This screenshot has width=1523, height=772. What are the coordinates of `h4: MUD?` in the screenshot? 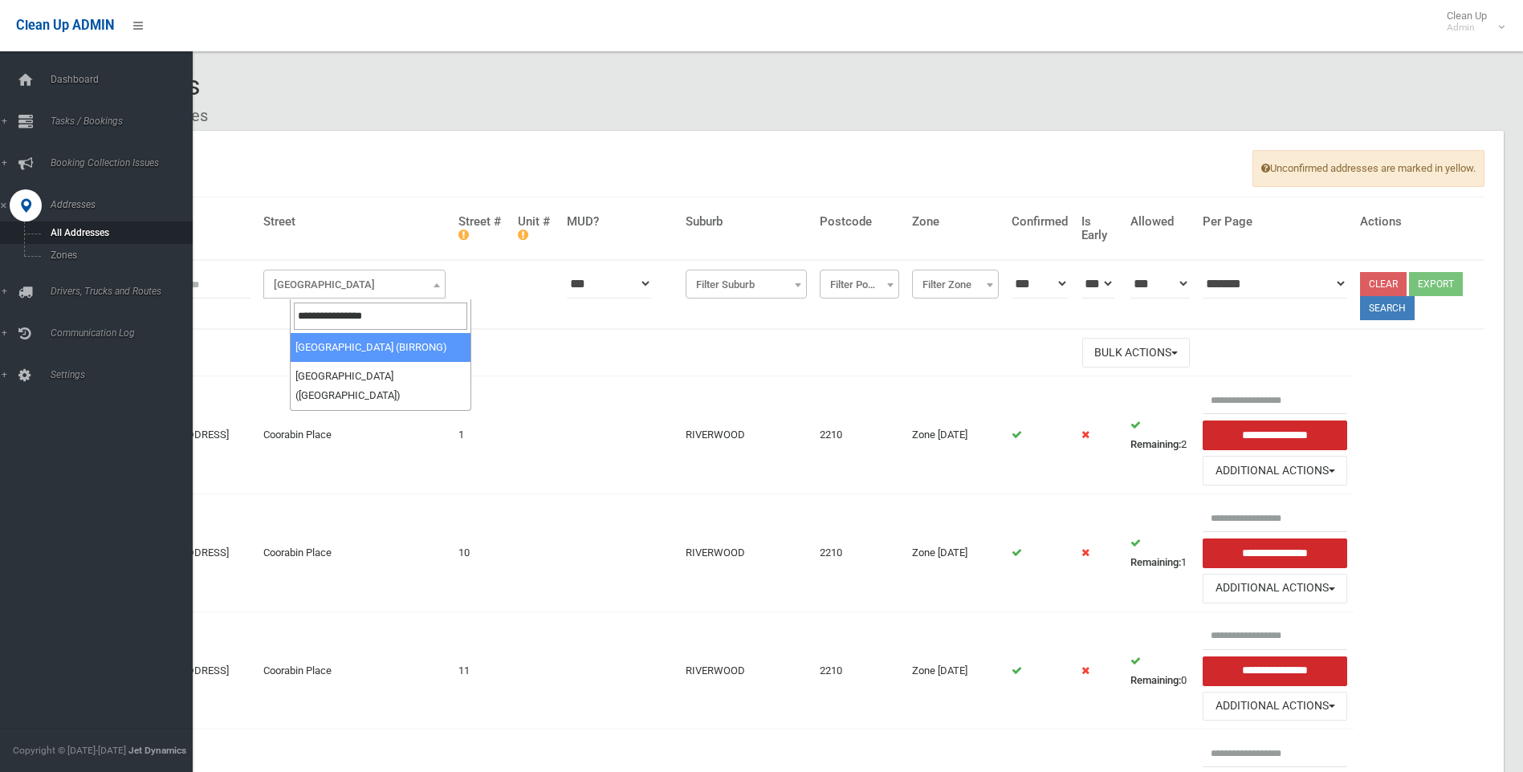 It's located at (620, 222).